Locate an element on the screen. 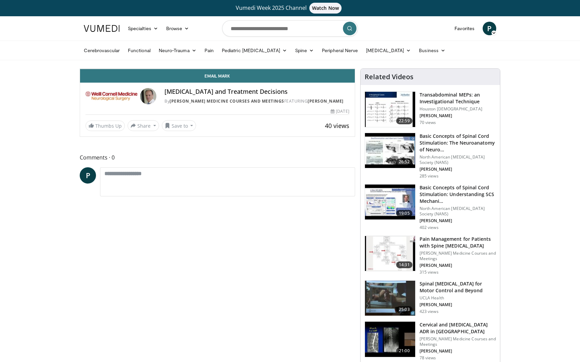 The width and height of the screenshot is (580, 362). p: 70 views is located at coordinates (427, 123).